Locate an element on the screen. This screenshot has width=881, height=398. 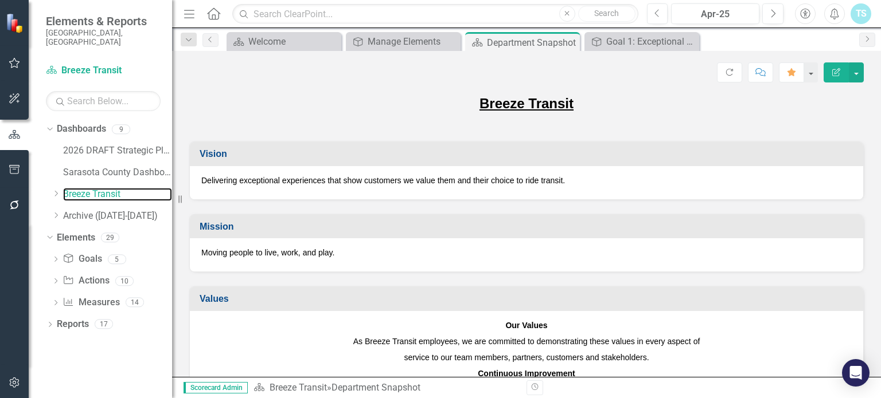
a: Goal 1: Exceptional County Services Aligned with Resources is located at coordinates (641, 41).